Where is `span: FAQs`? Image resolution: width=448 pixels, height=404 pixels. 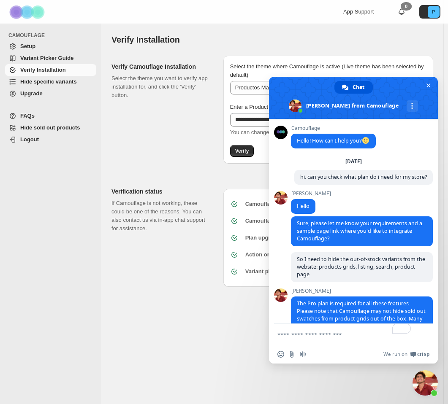 span: FAQs is located at coordinates (27, 116).